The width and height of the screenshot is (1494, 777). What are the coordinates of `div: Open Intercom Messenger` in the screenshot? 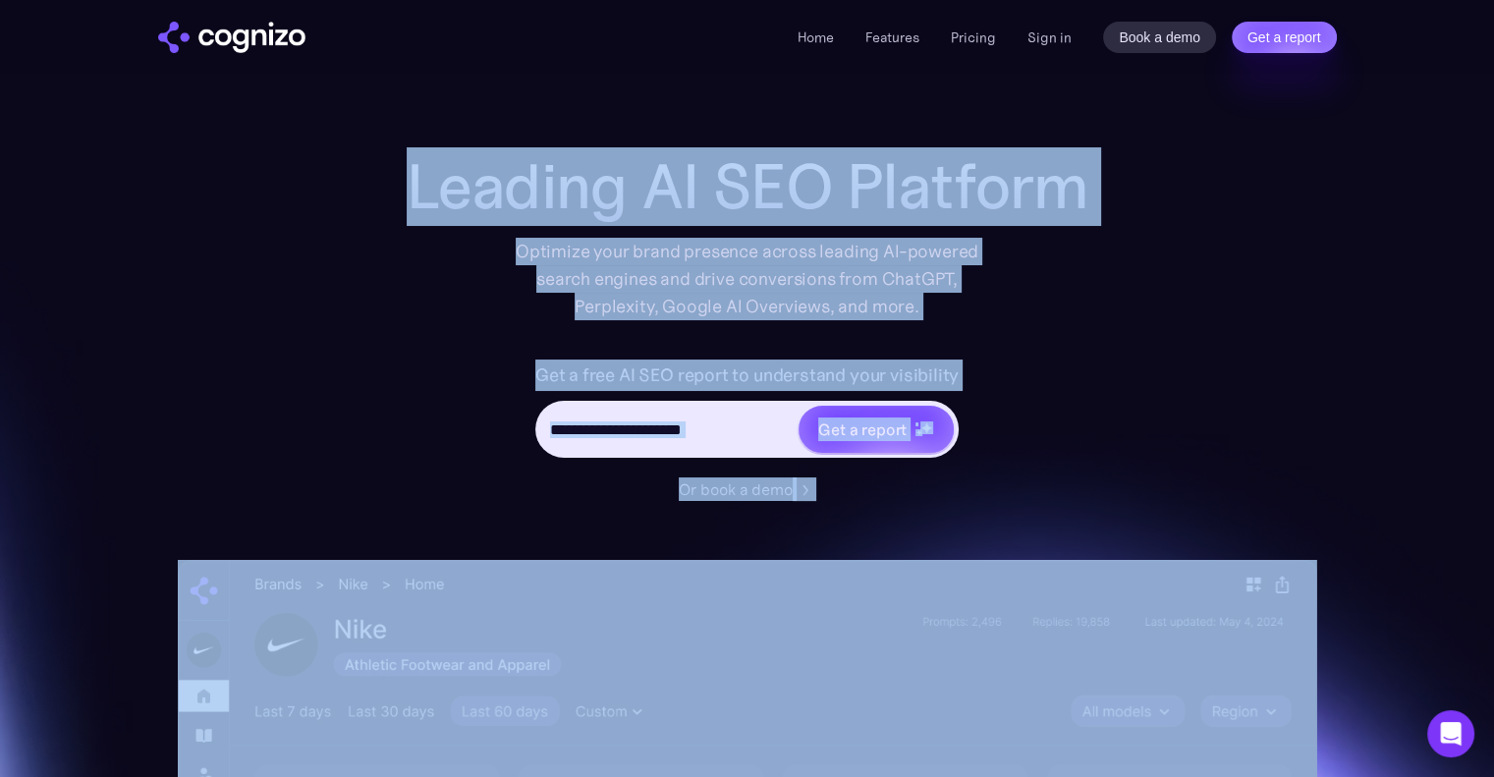 It's located at (1450, 734).